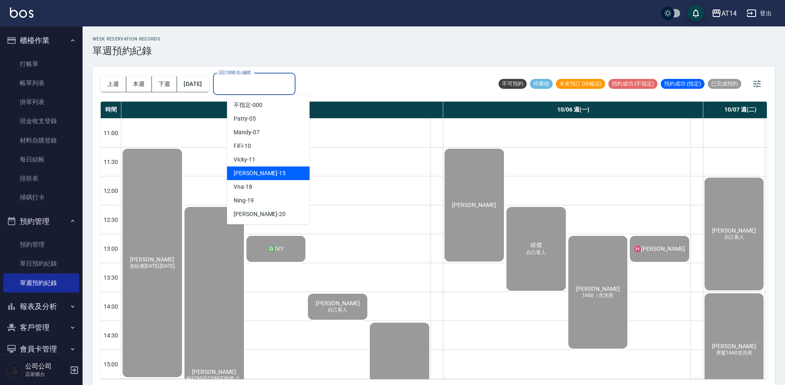  I want to click on h5: 公司公司, so click(46, 366).